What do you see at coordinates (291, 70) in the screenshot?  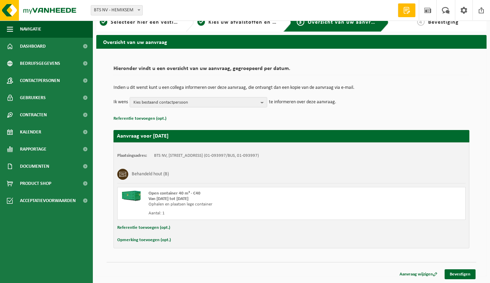 I see `h2: Hieronder vindt u een overzicht van uw aanvraag, gegroepeerd per datum.` at bounding box center [291, 70].